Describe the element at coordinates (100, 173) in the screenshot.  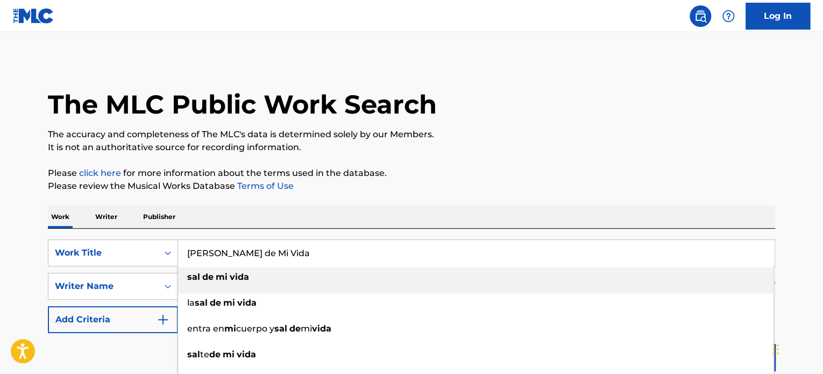
I see `a: click here` at that location.